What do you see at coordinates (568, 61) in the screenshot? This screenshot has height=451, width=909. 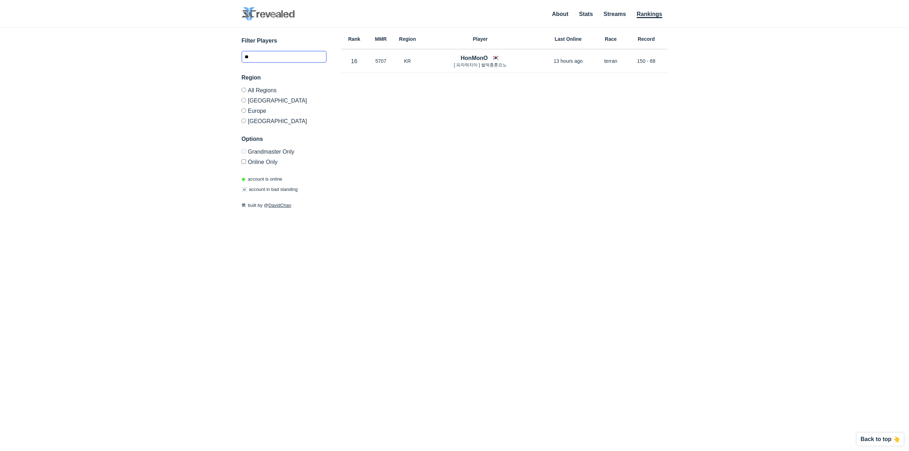 I see `p: 13 hours ago` at bounding box center [568, 61].